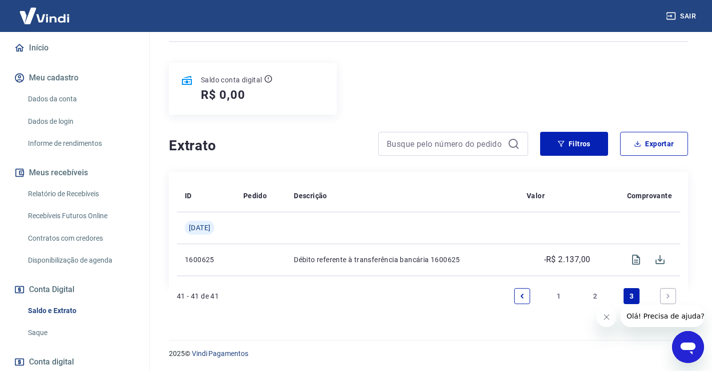 This screenshot has height=371, width=712. What do you see at coordinates (80, 194) in the screenshot?
I see `a: Relatório de Recebíveis` at bounding box center [80, 194].